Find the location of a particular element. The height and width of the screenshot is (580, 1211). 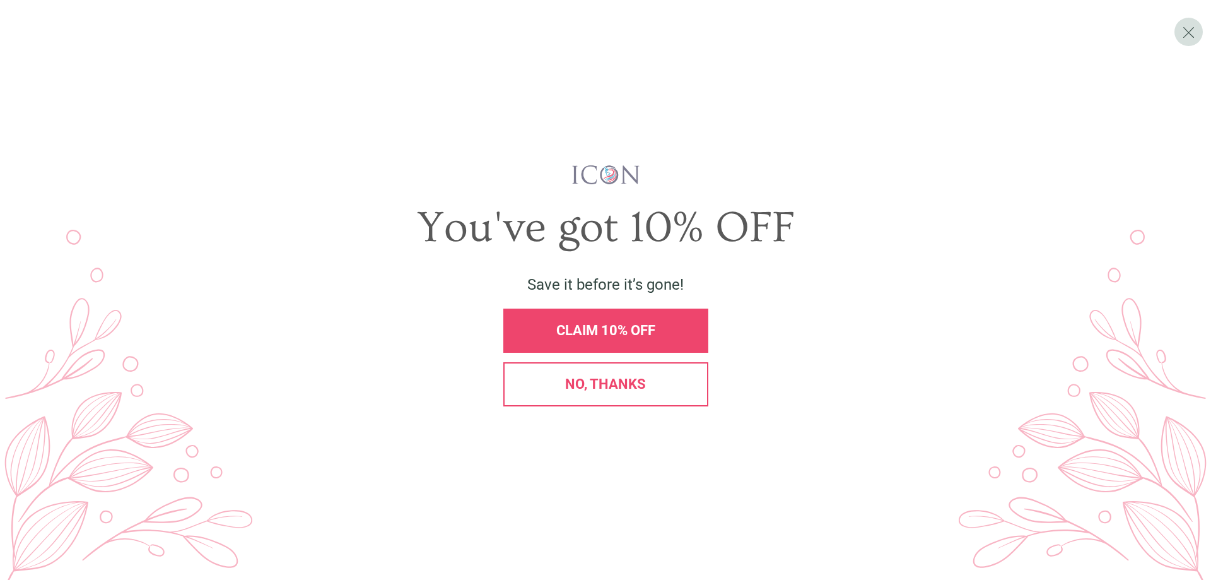

span: You've got 10% OFF is located at coordinates (606, 228).